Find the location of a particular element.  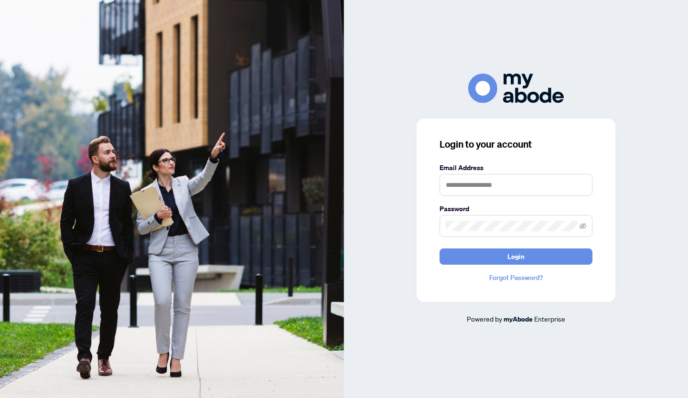

span: Enterprise is located at coordinates (549, 319).